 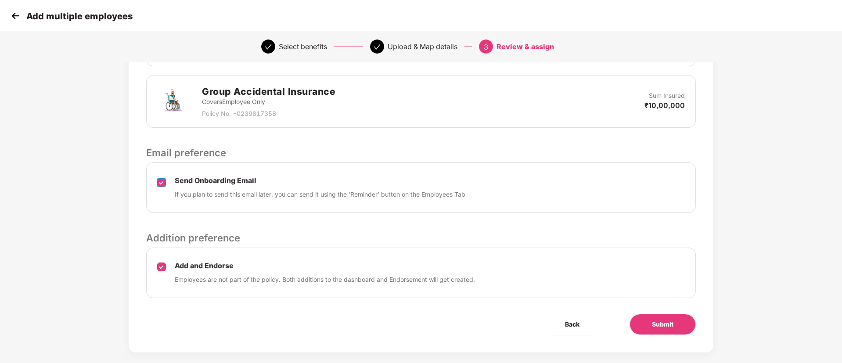 I want to click on img: svg+xml;base64,PHN2ZyB4bWxucz0iaHR0cDovL3d3dy53My5vcmcvMjAwMC9zdmciIHdpZHRoPSIzMCIgaGVpZ2h0PSIzMC..., so click(x=15, y=16).